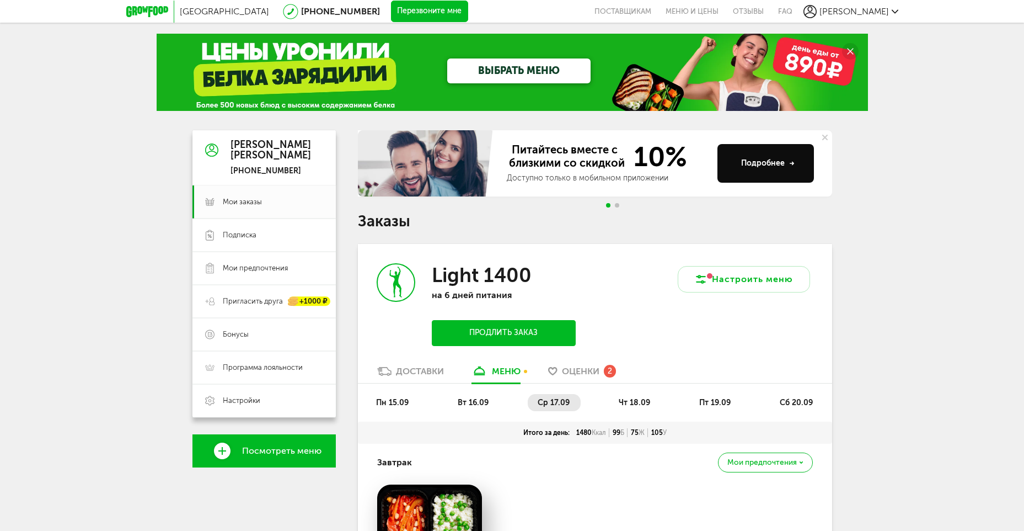 The width and height of the screenshot is (1024, 531). Describe the element at coordinates (309, 301) in the screenshot. I see `div: +1000 ₽` at that location.